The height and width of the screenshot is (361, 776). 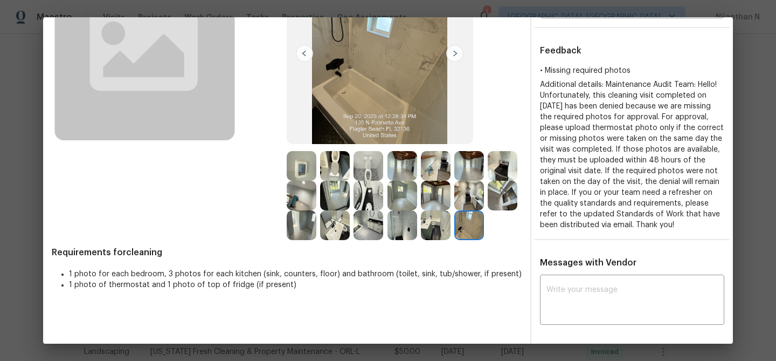 What do you see at coordinates (455, 53) in the screenshot?
I see `img: right-chevron-button-url` at bounding box center [455, 53].